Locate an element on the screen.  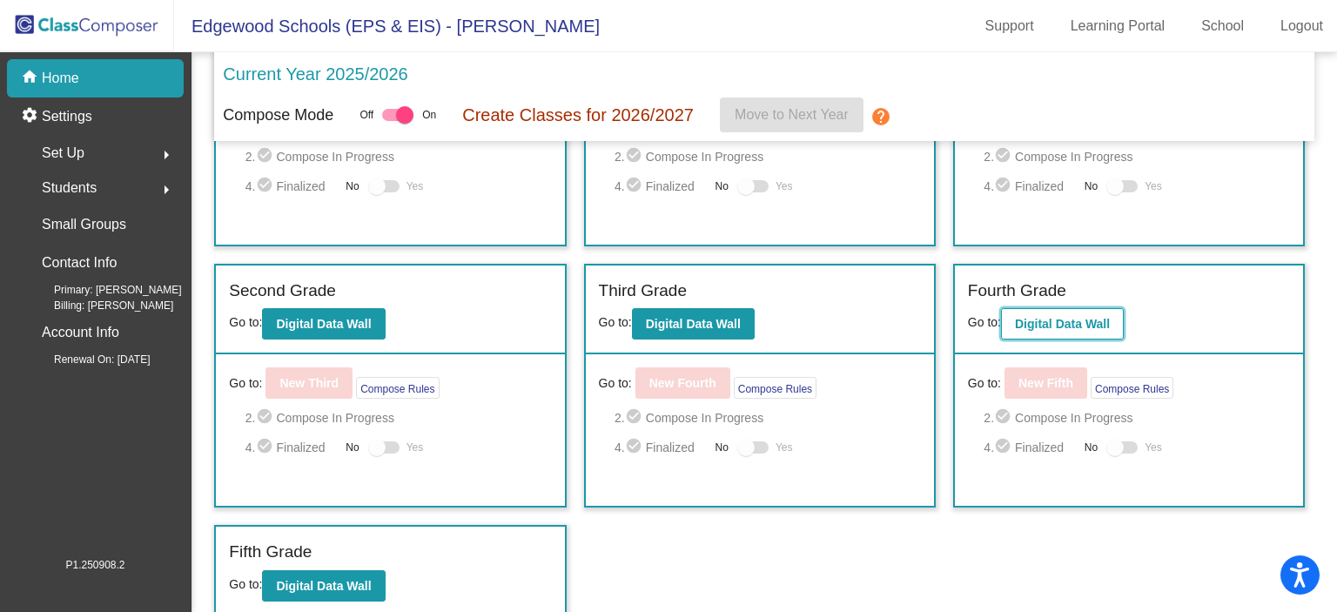
label: Fifth Grade is located at coordinates (270, 552).